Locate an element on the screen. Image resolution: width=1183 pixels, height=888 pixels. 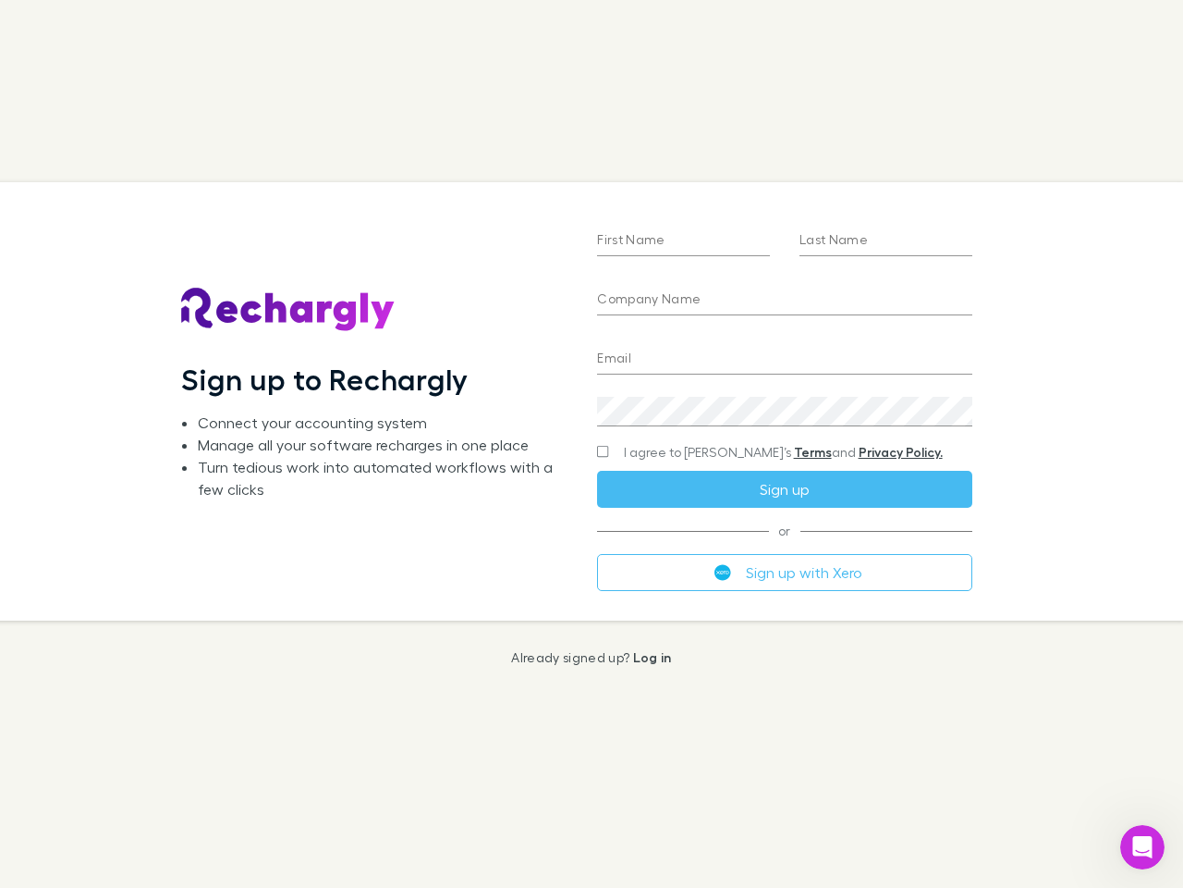
img: Xero's logo is located at coordinates (723, 572).